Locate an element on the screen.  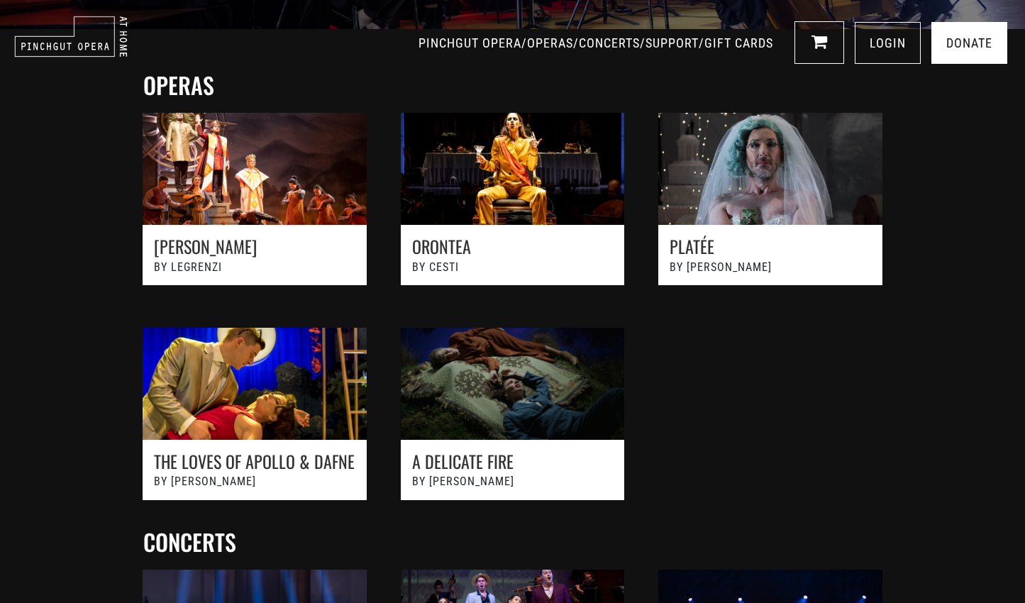
a: OPERAS is located at coordinates (550, 43).